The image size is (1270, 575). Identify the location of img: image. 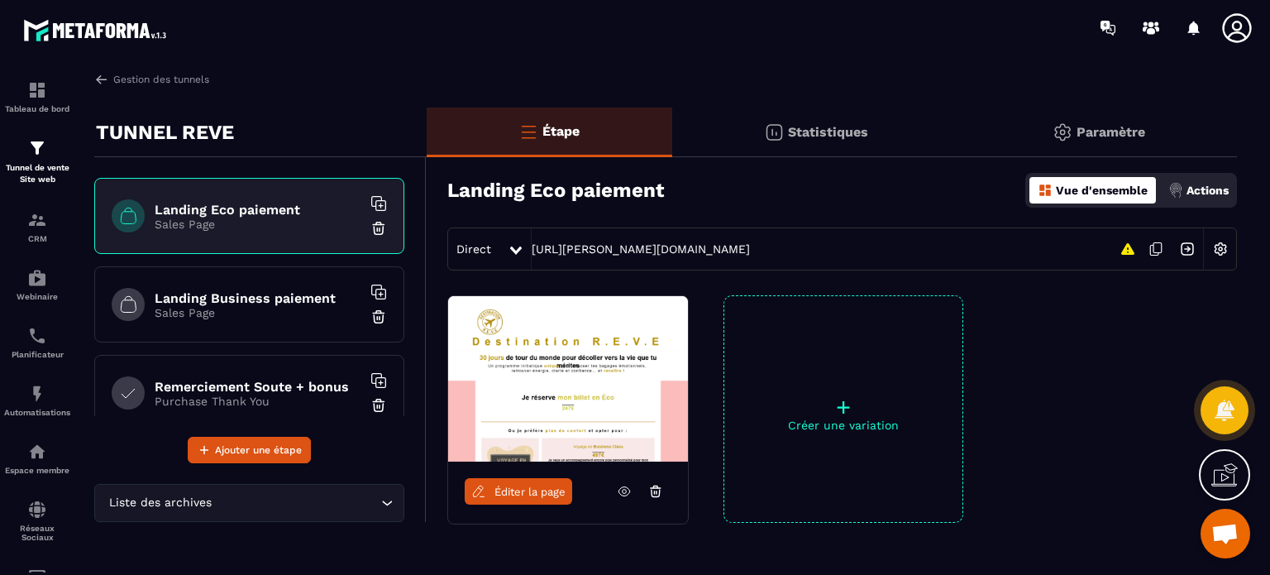
(568, 379).